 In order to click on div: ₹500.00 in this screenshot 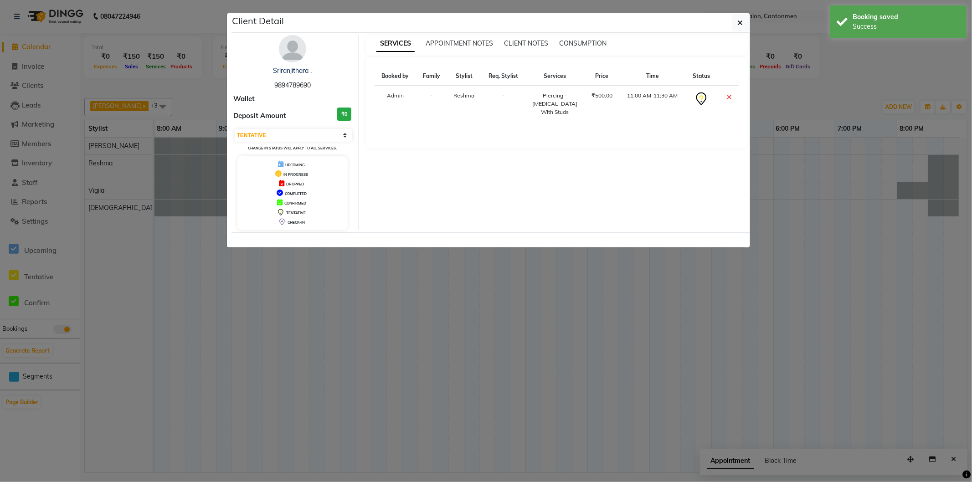, I will do `click(602, 96)`.